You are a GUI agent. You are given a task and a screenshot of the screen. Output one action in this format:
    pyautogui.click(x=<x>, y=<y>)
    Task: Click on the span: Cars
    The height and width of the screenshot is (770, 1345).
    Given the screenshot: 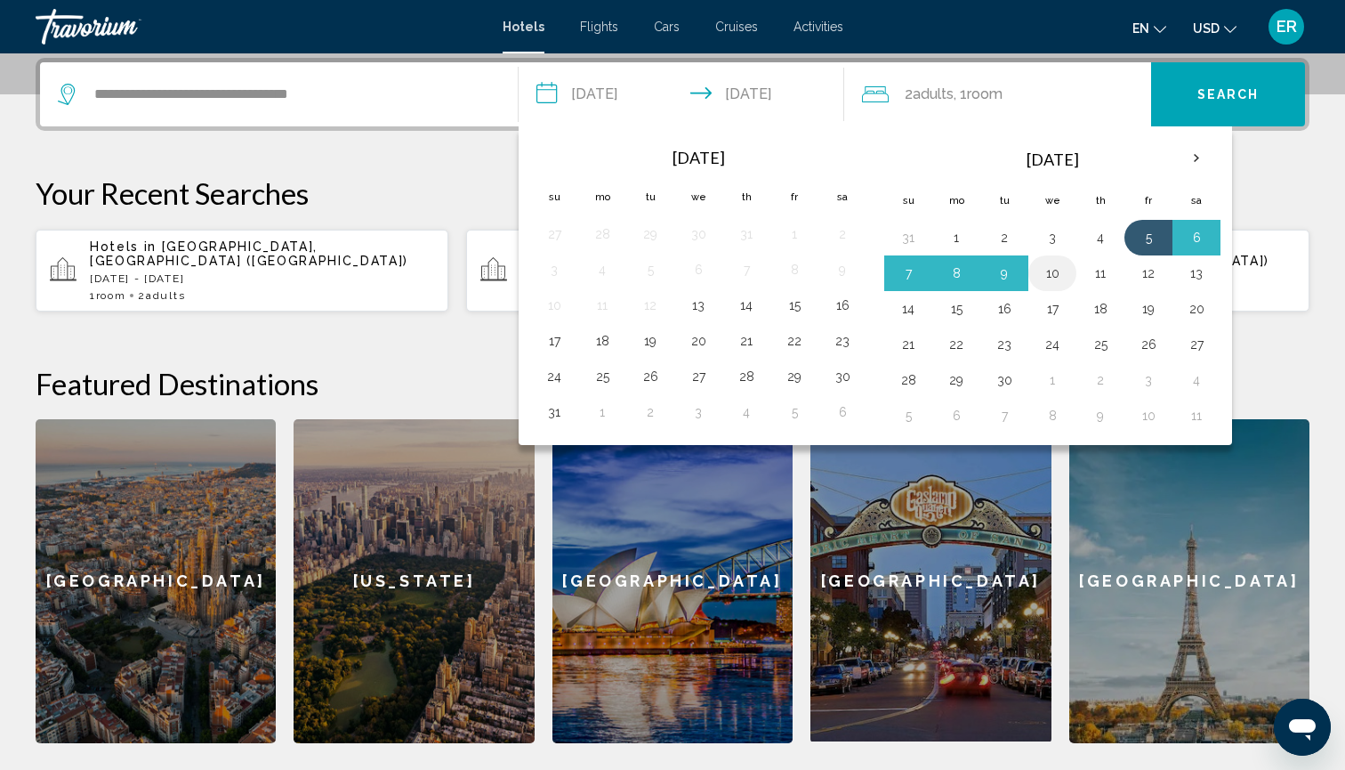 What is the action you would take?
    pyautogui.click(x=666, y=27)
    